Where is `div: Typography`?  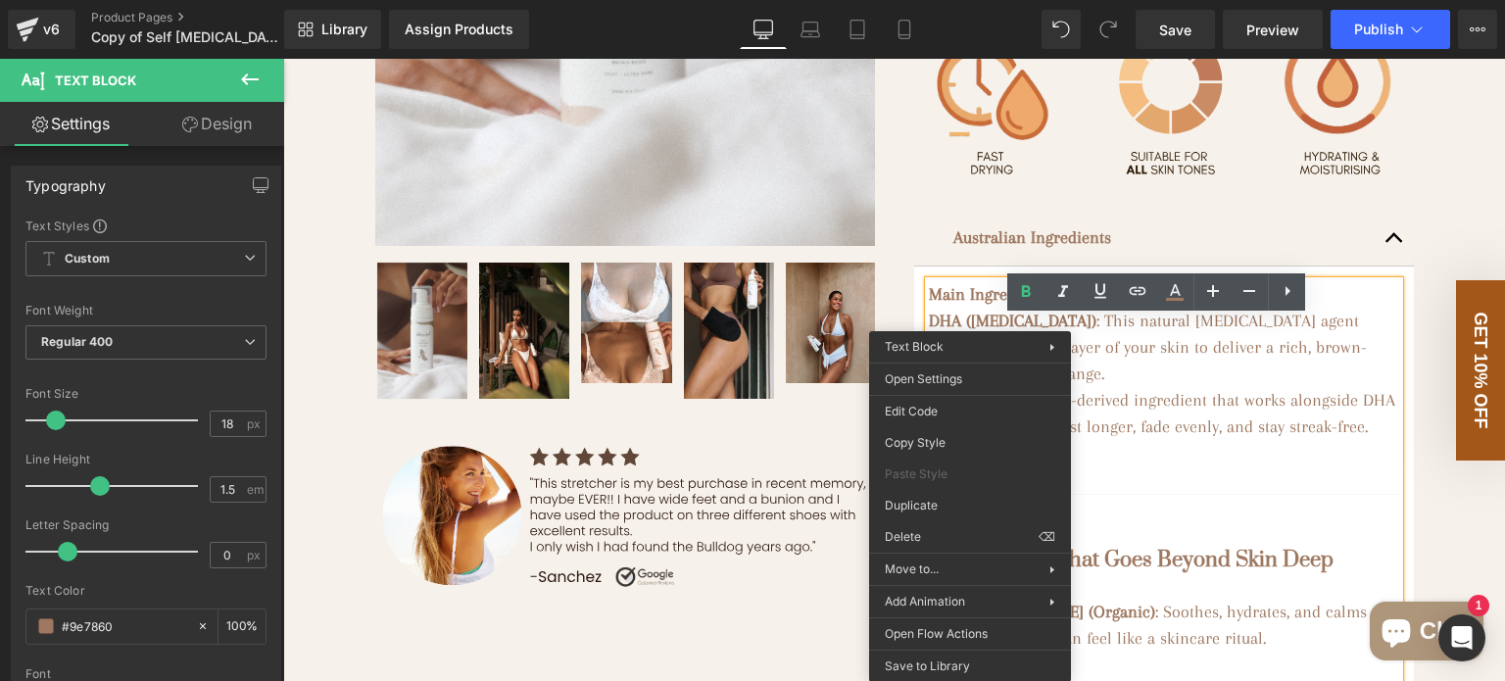
div: Typography is located at coordinates (66, 180).